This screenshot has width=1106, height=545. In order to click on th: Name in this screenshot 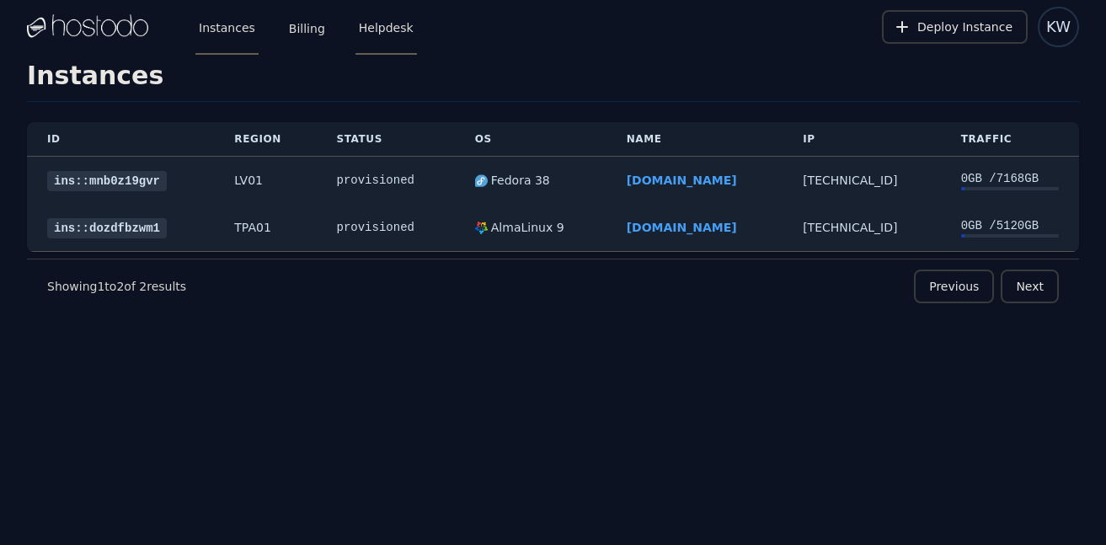, I will do `click(694, 139)`.